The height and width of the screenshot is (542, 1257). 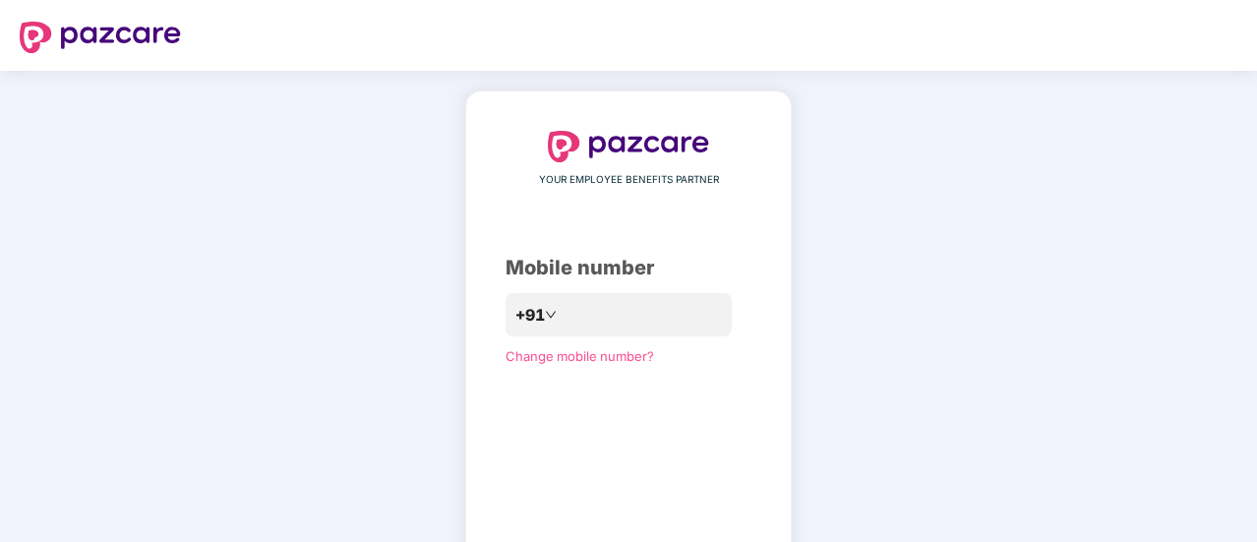 I want to click on span: YOUR EMPLOYEE BENEFITS PARTNER, so click(x=629, y=180).